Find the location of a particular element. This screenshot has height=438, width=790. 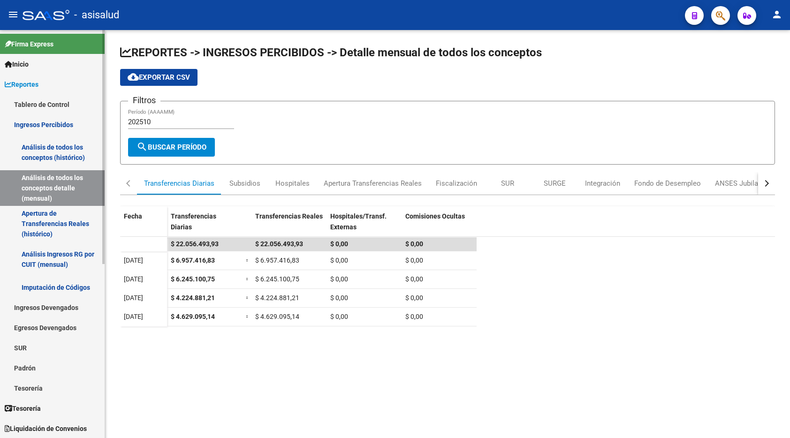

div: Transferencias Diarias is located at coordinates (179, 183).